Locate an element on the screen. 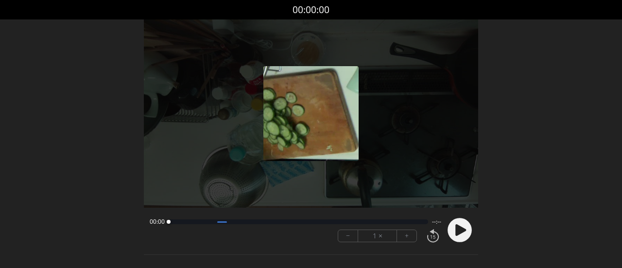 Image resolution: width=622 pixels, height=268 pixels. img: Poster Image is located at coordinates (311, 113).